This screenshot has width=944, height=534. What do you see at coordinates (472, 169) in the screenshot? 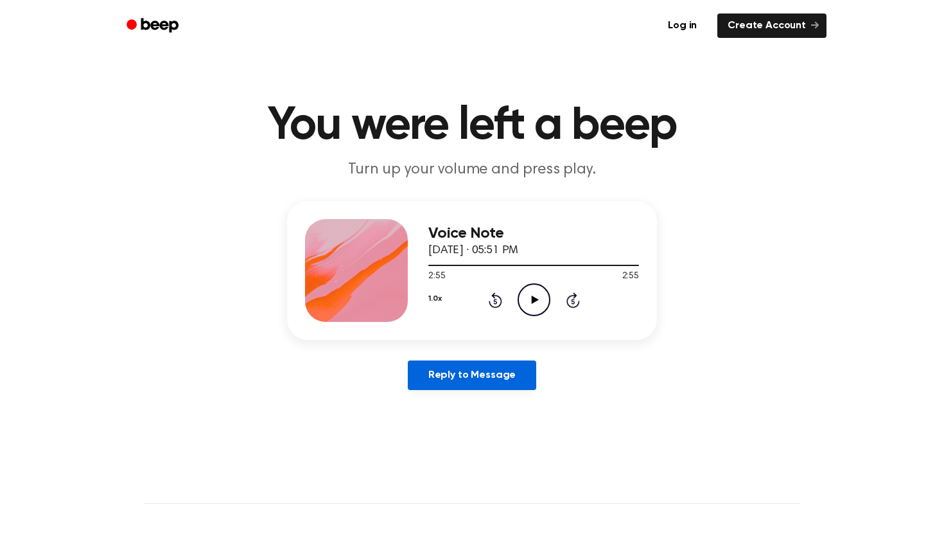
I see `p: Turn up your volume and press play.` at bounding box center [472, 169].